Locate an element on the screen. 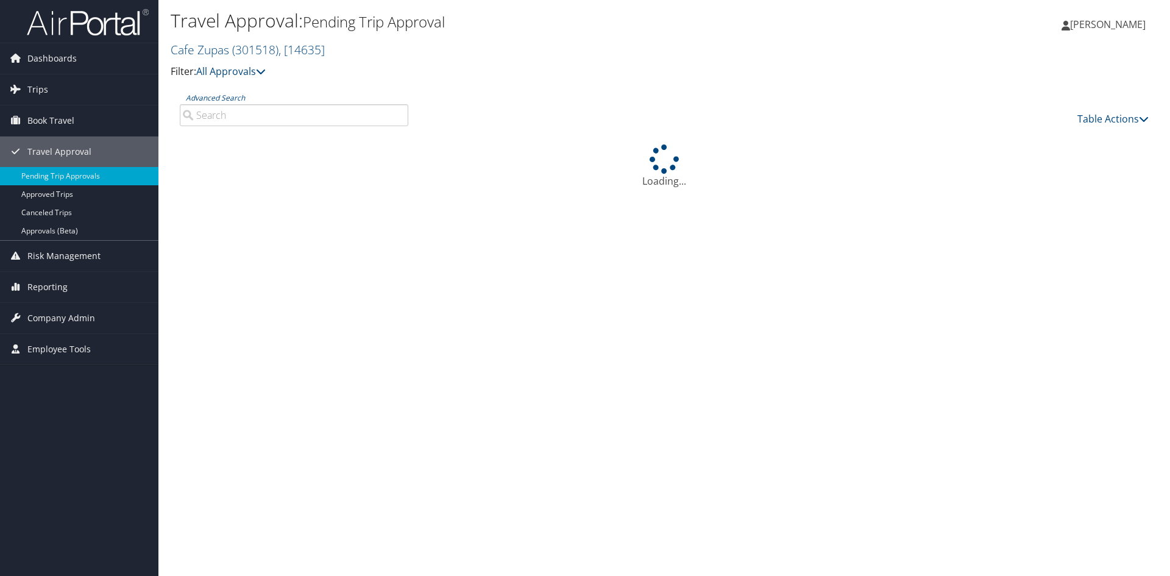  span: Employee Tools is located at coordinates (59, 349).